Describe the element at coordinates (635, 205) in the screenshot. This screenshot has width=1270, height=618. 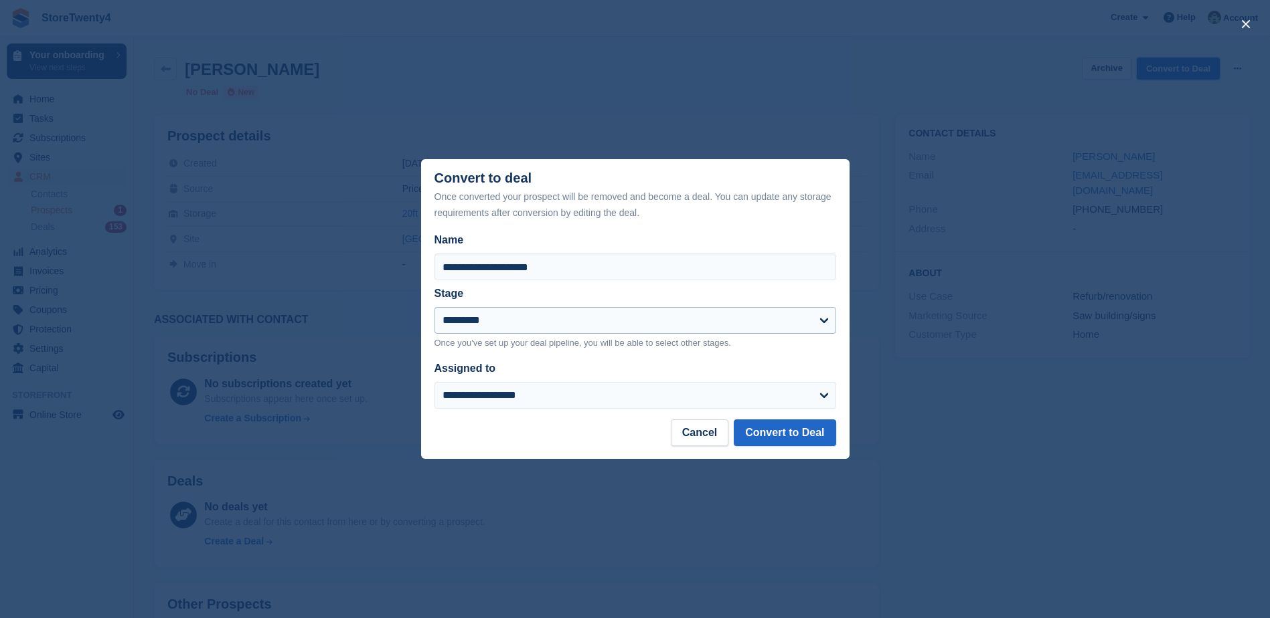
I see `div: Once converted your prospect will be removed and become a deal. You can update any storage requir...` at that location.